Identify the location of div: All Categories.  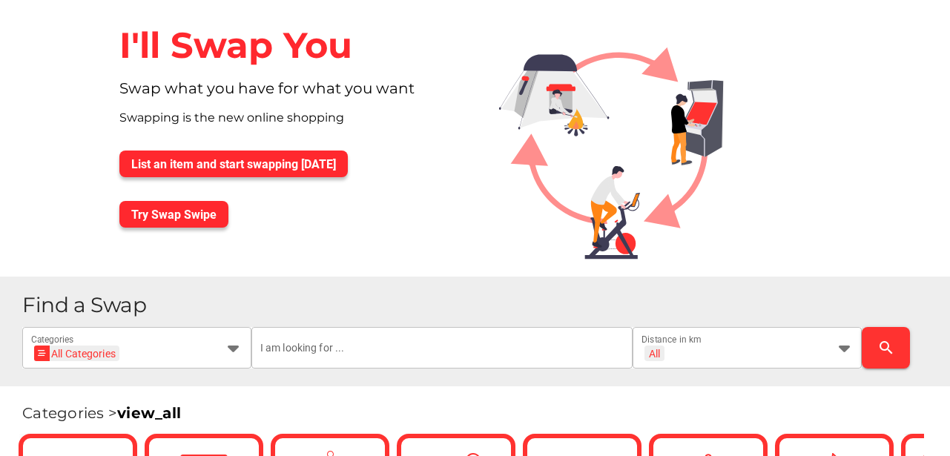
(77, 353).